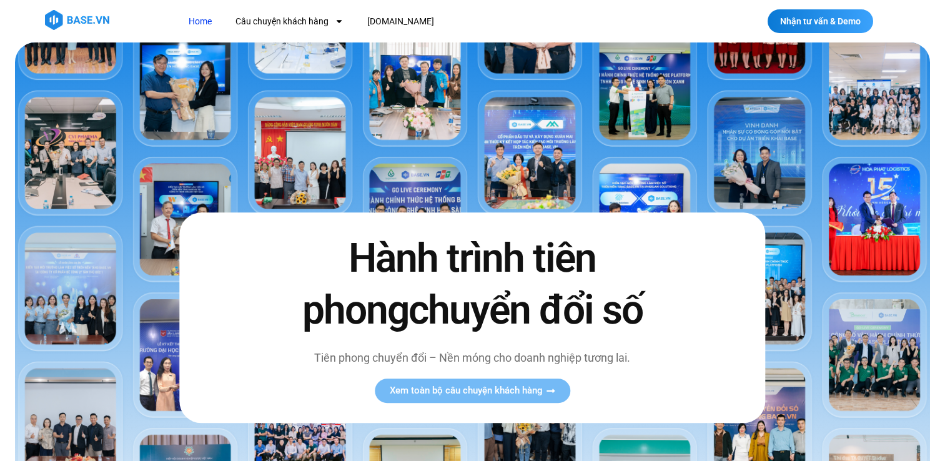 The width and height of the screenshot is (945, 461). I want to click on nav: Menu, so click(421, 21).